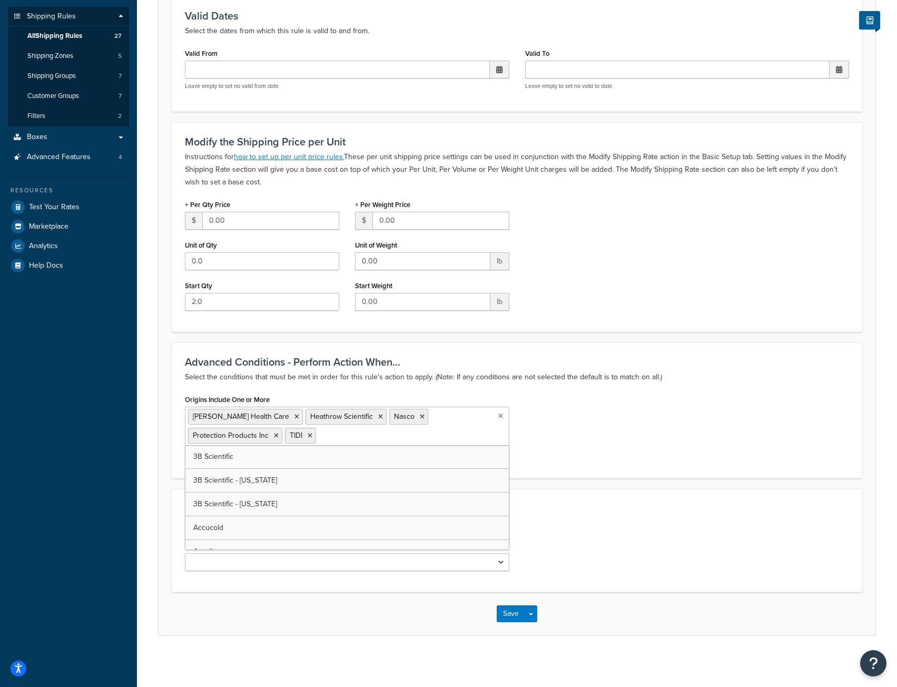 The width and height of the screenshot is (897, 687). I want to click on span: Heathrow Scientific, so click(341, 416).